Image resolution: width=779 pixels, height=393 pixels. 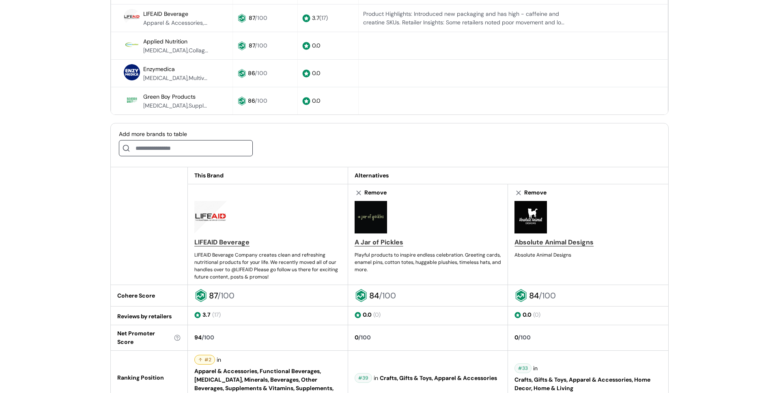 What do you see at coordinates (208, 359) in the screenshot?
I see `span: #2` at bounding box center [208, 359].